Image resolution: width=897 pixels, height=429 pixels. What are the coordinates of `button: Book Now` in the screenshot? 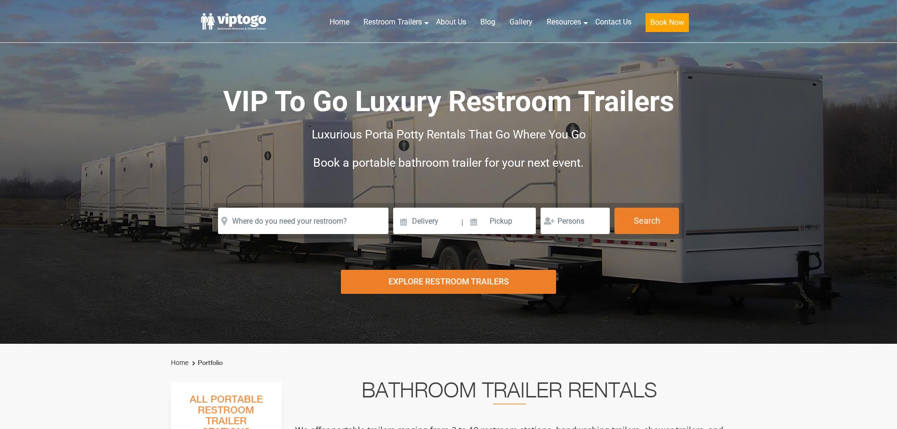 It's located at (667, 23).